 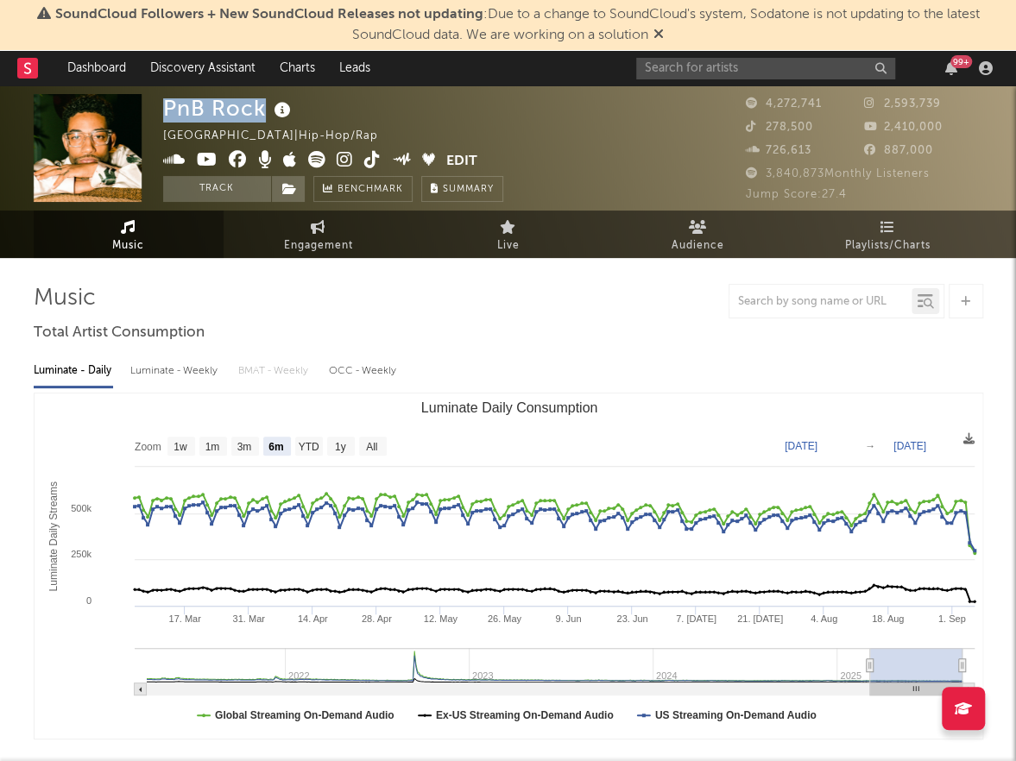 I want to click on text: 31. Mar, so click(x=249, y=619).